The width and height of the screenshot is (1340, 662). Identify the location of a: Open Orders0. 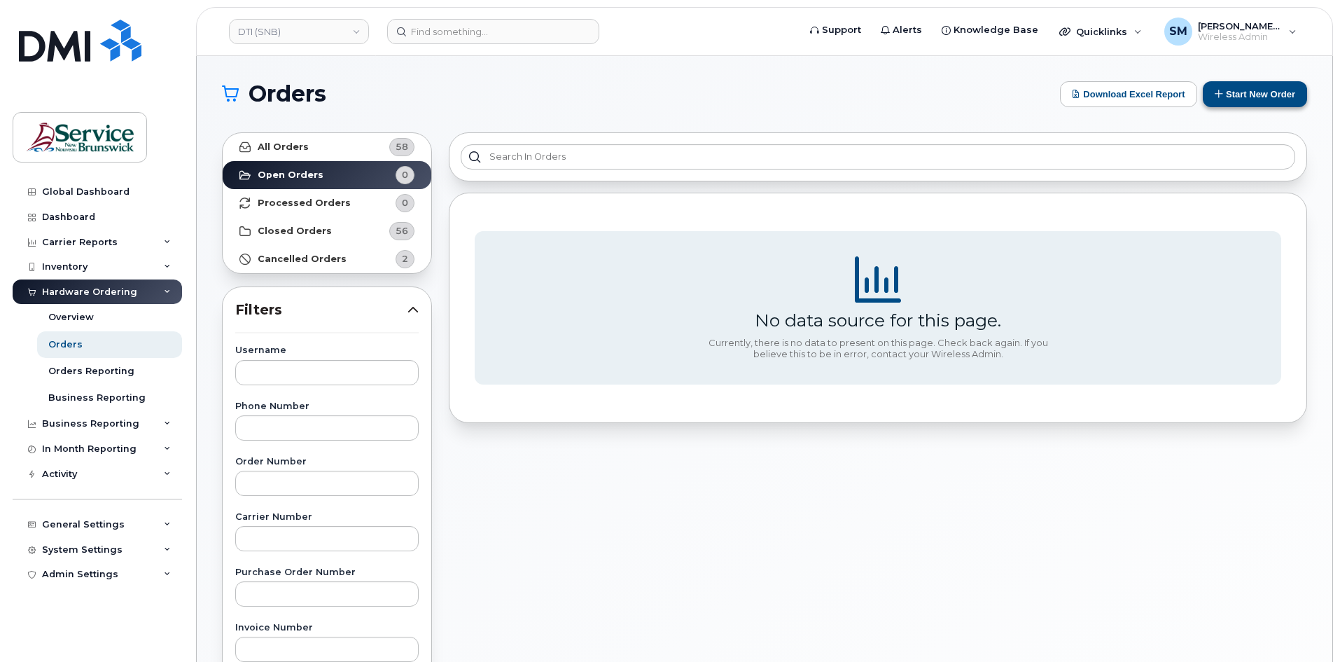
(327, 175).